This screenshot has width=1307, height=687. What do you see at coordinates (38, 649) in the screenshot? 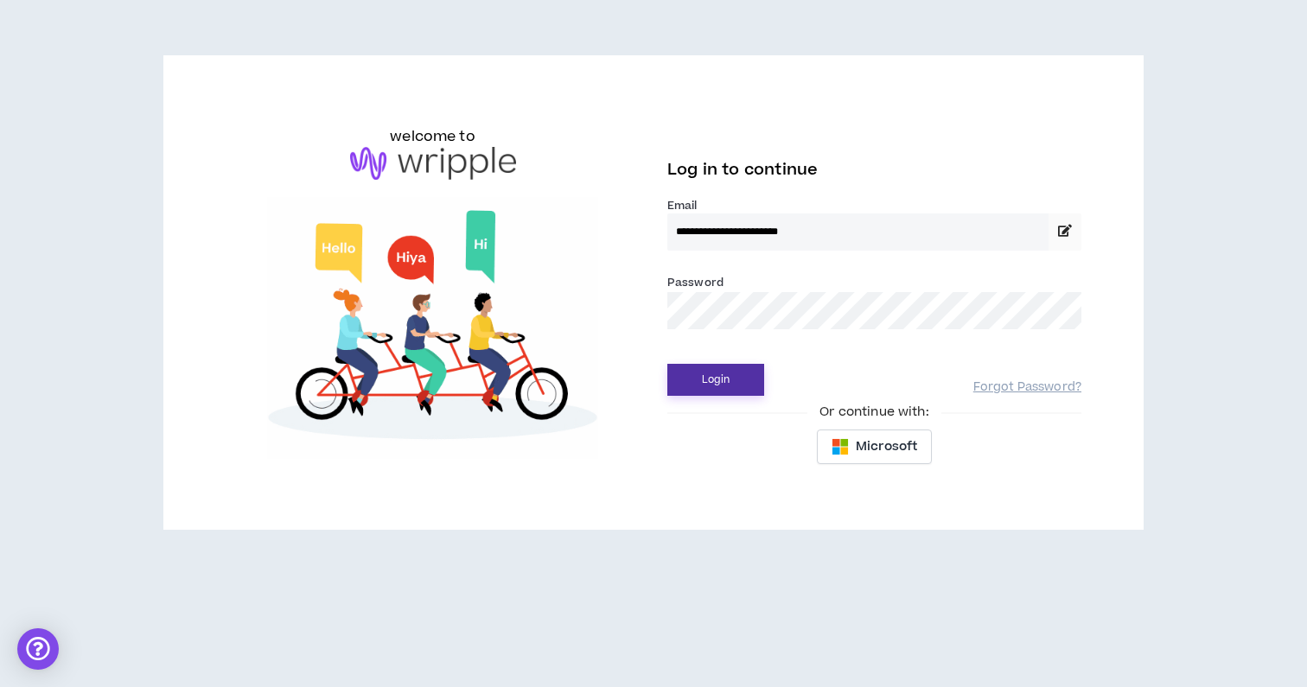
I see `div: Open Intercom Messenger` at bounding box center [38, 649].